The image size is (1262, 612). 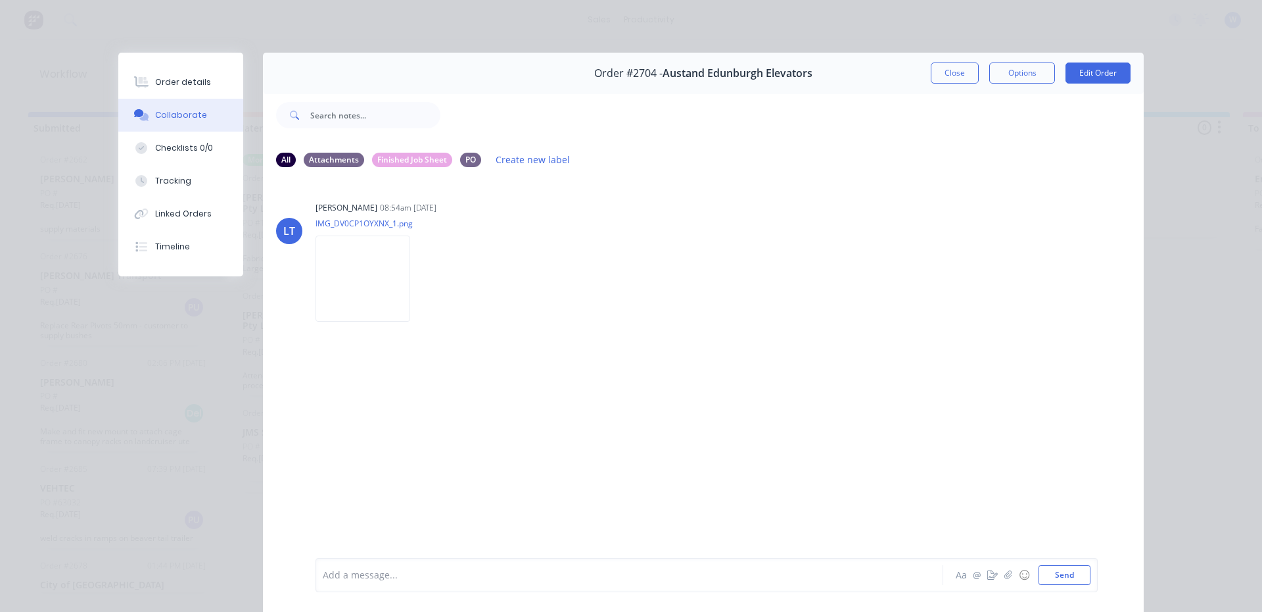 What do you see at coordinates (1098, 73) in the screenshot?
I see `button: Edit Order` at bounding box center [1098, 73].